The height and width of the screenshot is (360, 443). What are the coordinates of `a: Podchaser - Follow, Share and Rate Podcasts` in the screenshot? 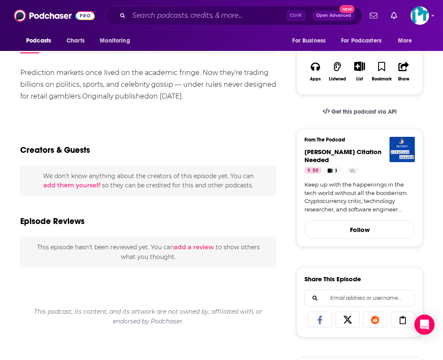 It's located at (54, 16).